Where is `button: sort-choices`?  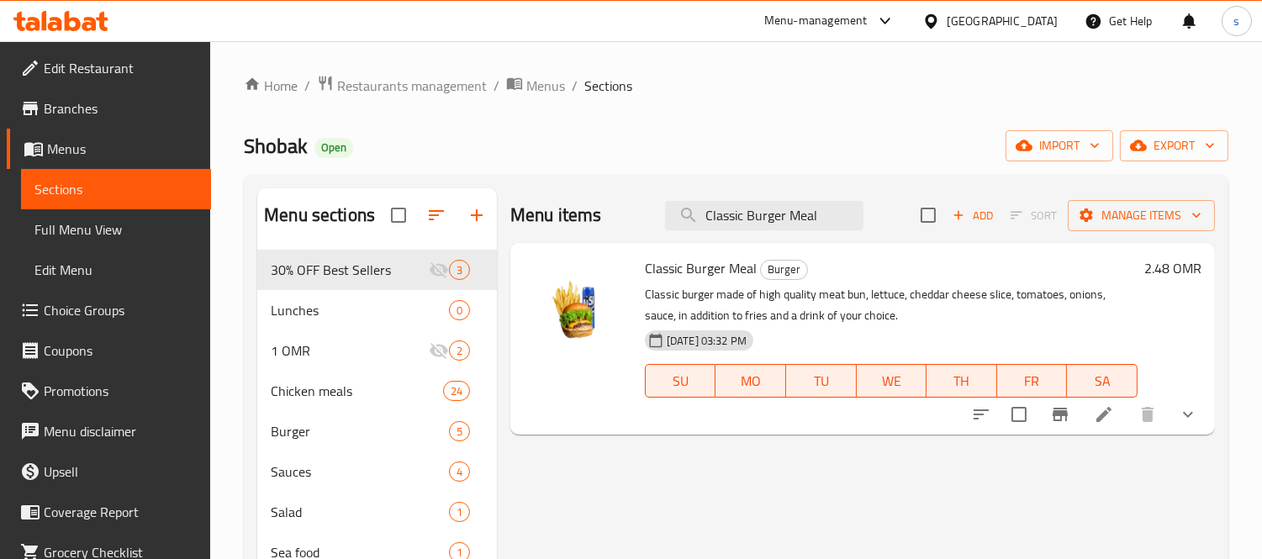
button: sort-choices is located at coordinates (981, 415).